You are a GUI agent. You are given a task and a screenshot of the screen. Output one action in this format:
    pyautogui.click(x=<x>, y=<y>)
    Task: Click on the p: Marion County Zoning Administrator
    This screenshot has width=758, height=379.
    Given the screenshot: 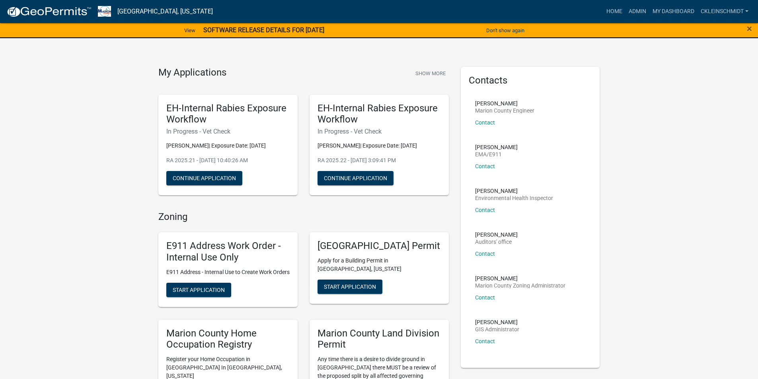 What is the action you would take?
    pyautogui.click(x=520, y=286)
    